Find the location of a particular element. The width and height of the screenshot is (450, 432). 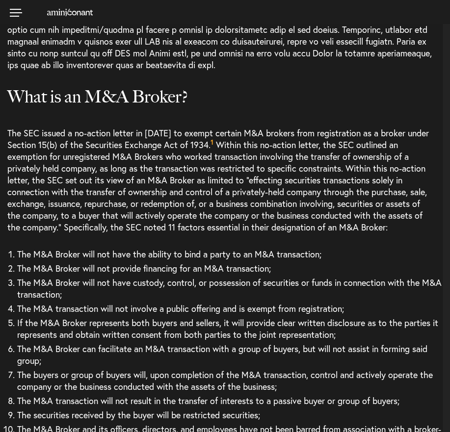

sup: 1 is located at coordinates (212, 142).